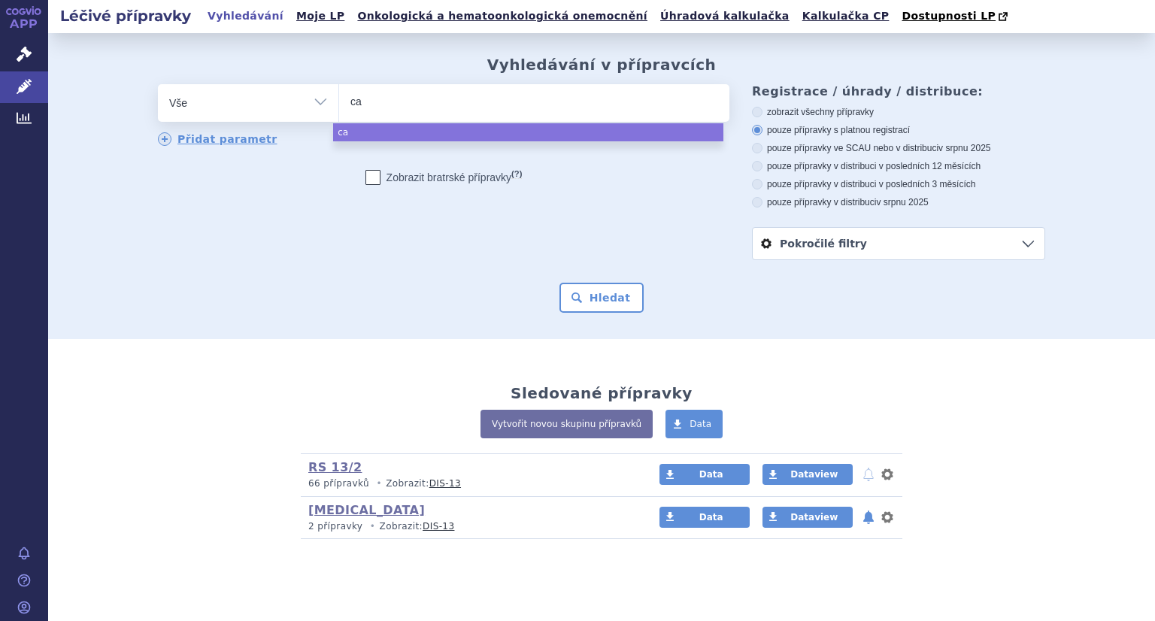 The image size is (1155, 621). What do you see at coordinates (502, 16) in the screenshot?
I see `a: Onkologická a hematoonkologická onemocnění` at bounding box center [502, 16].